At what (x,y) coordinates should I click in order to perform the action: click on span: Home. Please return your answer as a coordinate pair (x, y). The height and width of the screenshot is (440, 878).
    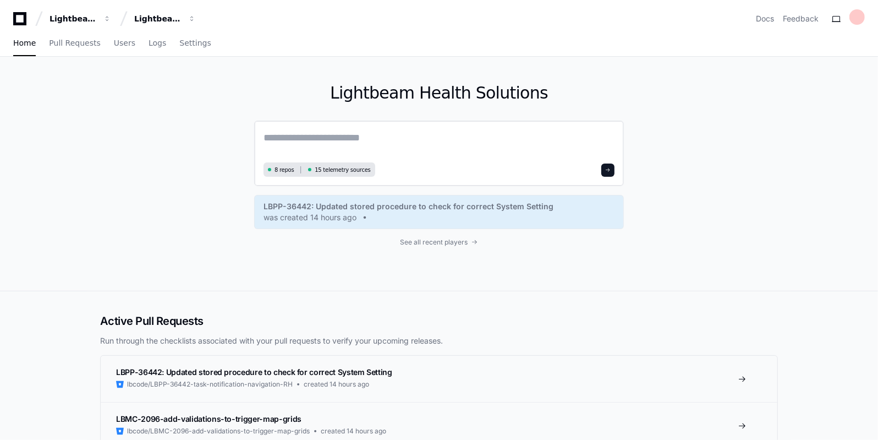
    Looking at the image, I should click on (24, 43).